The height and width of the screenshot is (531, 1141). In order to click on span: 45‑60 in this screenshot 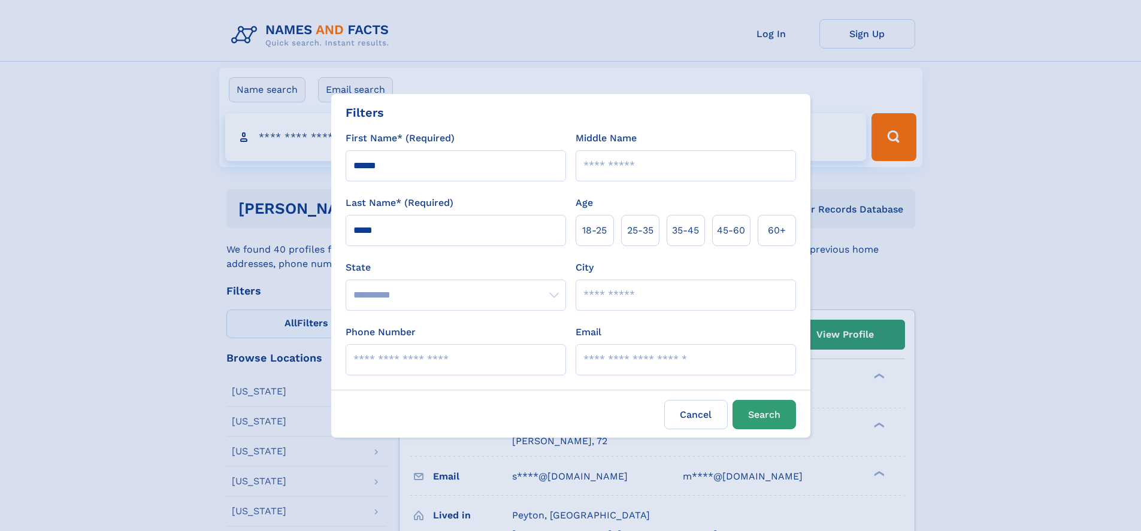, I will do `click(731, 231)`.